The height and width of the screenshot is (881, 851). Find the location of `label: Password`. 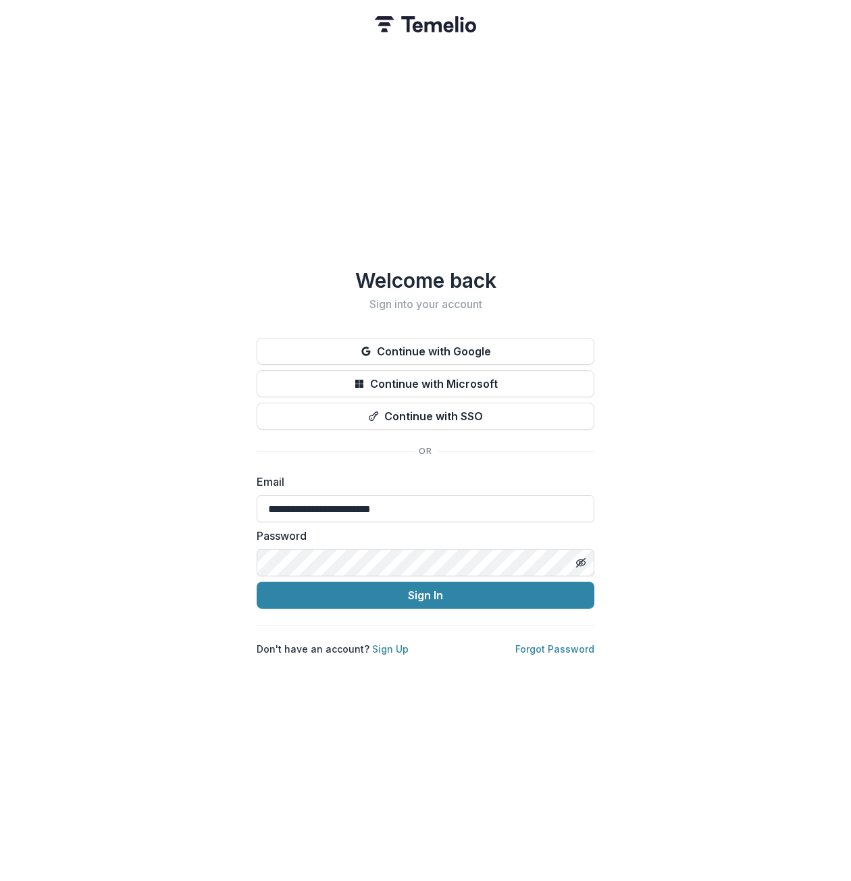

label: Password is located at coordinates (422, 536).